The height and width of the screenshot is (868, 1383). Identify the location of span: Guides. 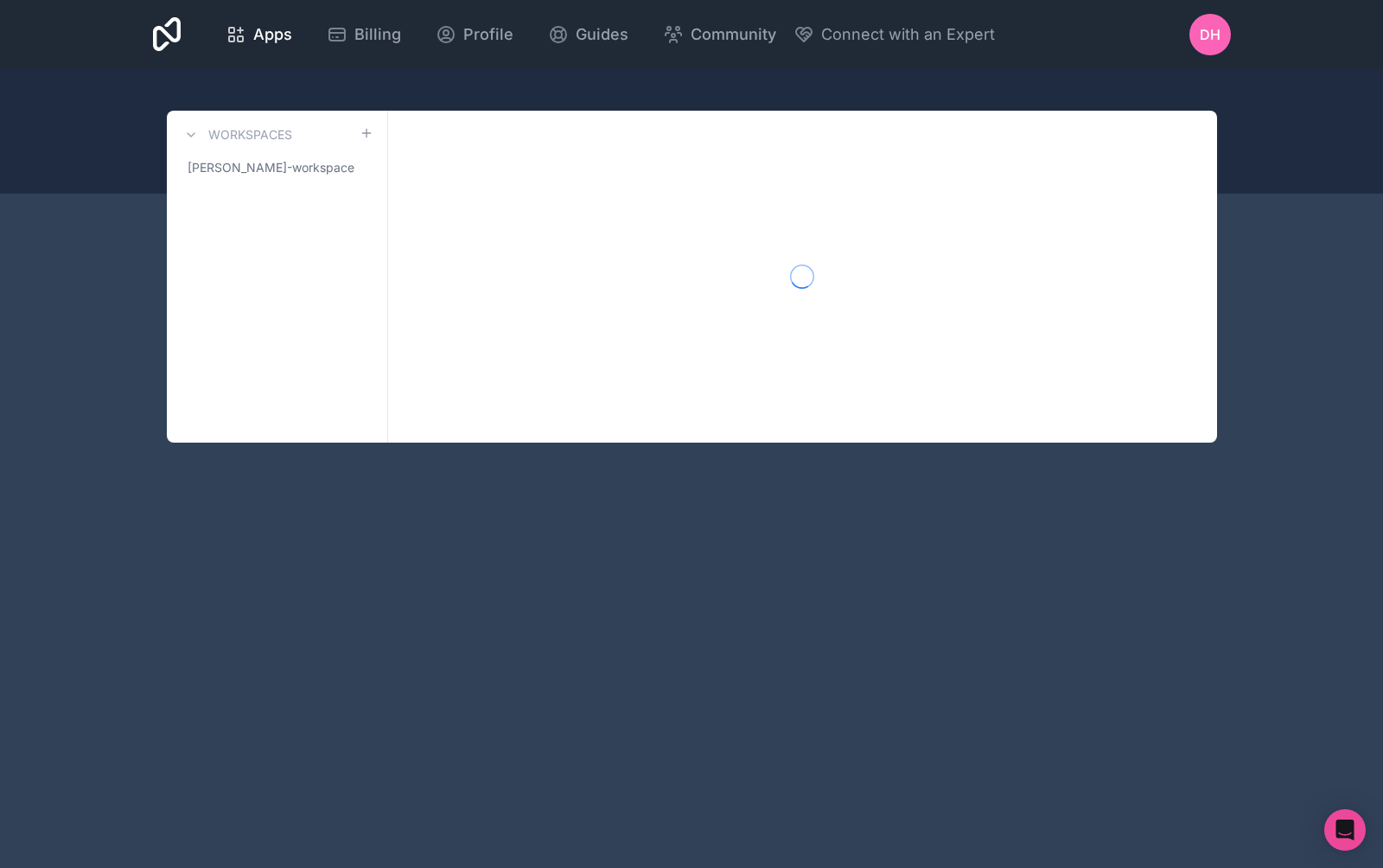
(602, 35).